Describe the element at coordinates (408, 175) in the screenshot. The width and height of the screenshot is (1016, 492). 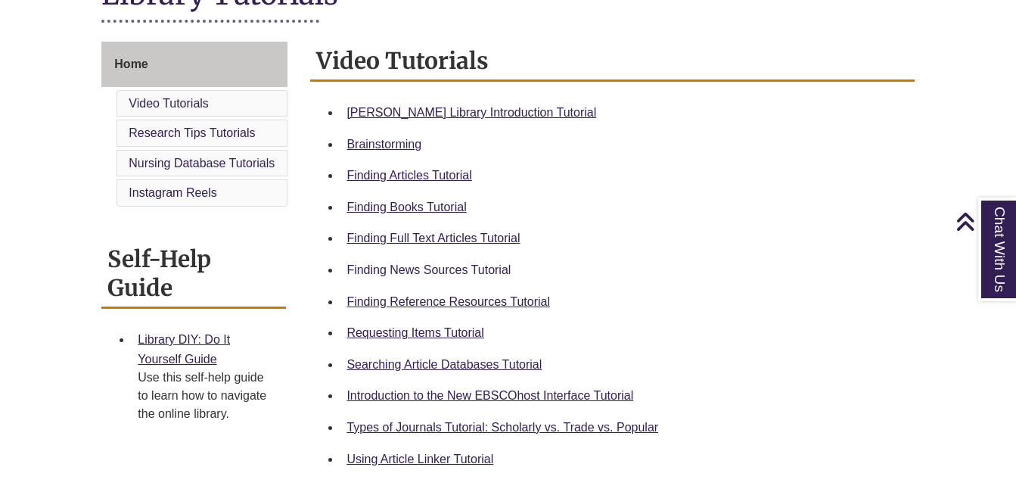
I see `a: Finding Articles Tutorial` at that location.